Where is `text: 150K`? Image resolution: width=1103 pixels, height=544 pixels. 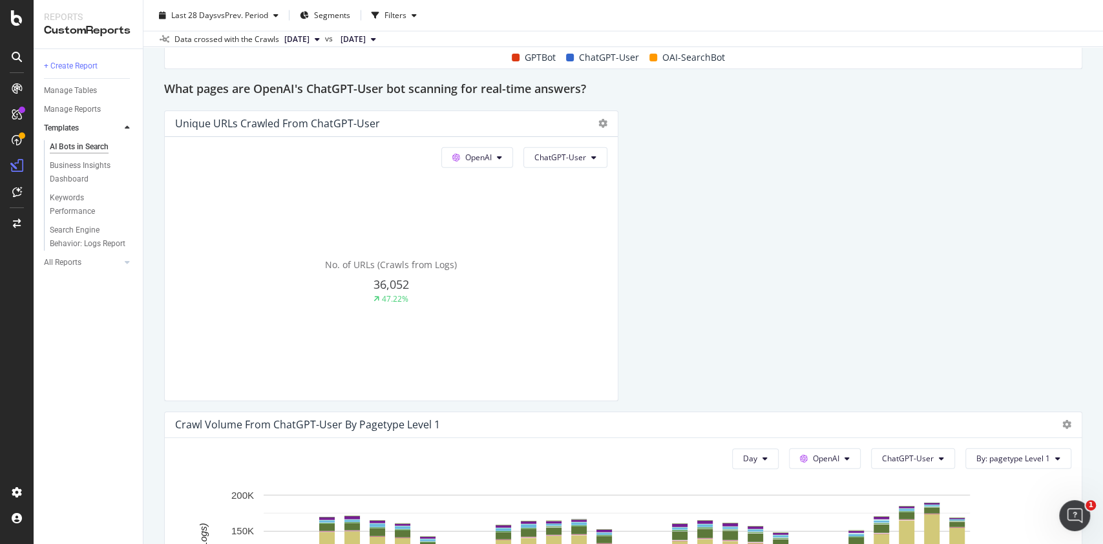 text: 150K is located at coordinates (242, 531).